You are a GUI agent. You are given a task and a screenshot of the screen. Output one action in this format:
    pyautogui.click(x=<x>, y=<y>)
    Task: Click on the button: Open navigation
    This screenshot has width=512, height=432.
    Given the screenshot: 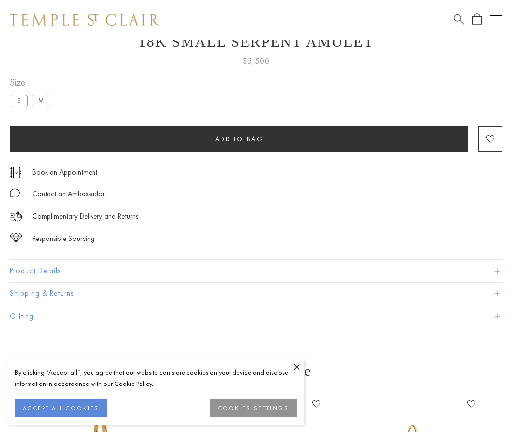 What is the action you would take?
    pyautogui.click(x=496, y=20)
    